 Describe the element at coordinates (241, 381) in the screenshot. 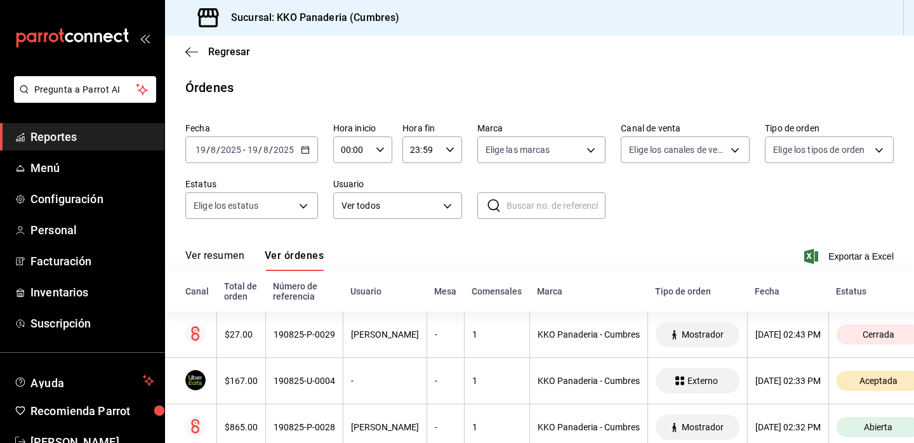

I see `div: $167.00` at that location.